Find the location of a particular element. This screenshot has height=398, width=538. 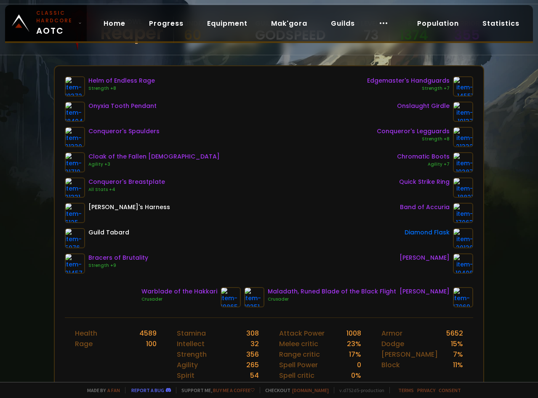

div: Conqueror's Spaulders is located at coordinates (124, 131).